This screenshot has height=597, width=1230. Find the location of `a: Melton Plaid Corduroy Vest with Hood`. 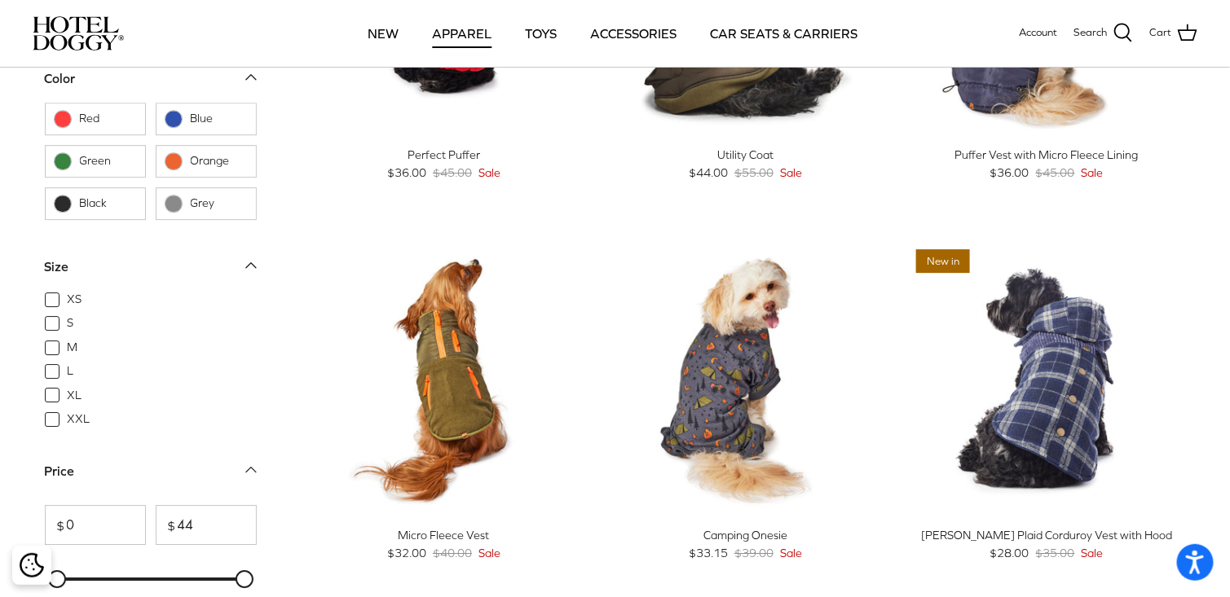

a: Melton Plaid Corduroy Vest with Hood is located at coordinates (1047, 380).